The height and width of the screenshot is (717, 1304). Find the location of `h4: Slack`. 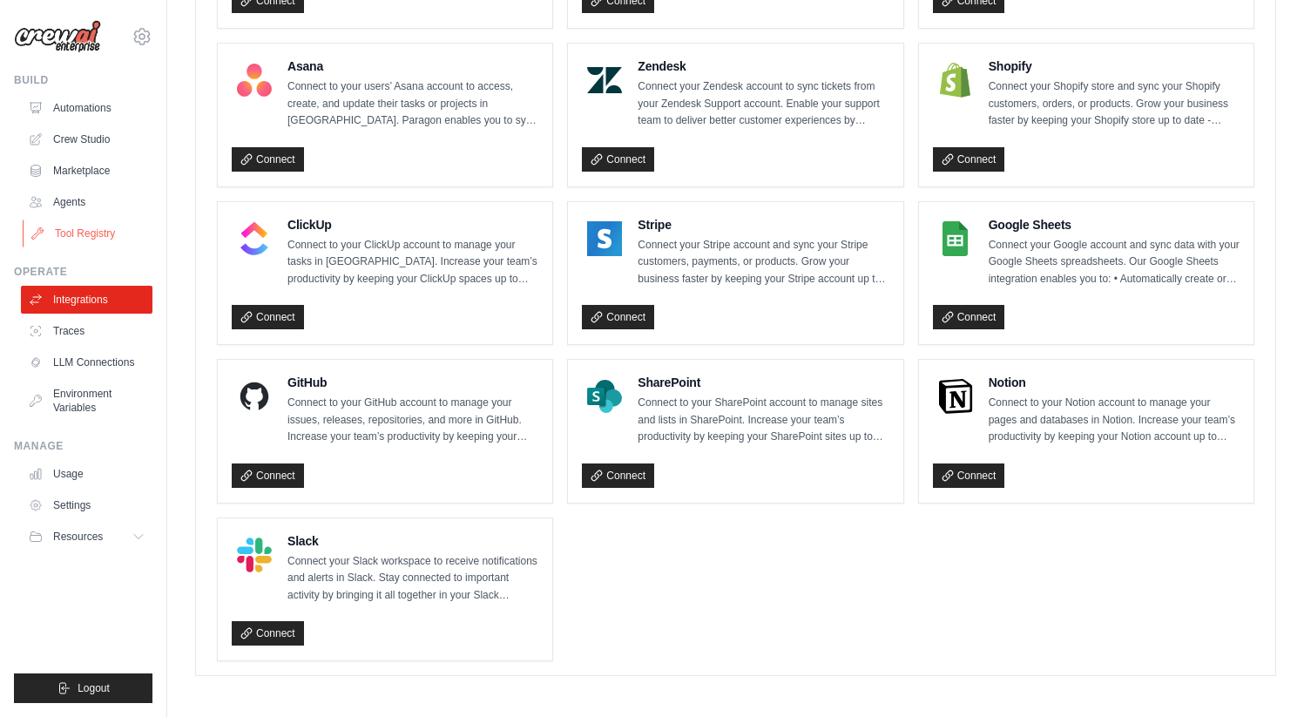

h4: Slack is located at coordinates (413, 541).